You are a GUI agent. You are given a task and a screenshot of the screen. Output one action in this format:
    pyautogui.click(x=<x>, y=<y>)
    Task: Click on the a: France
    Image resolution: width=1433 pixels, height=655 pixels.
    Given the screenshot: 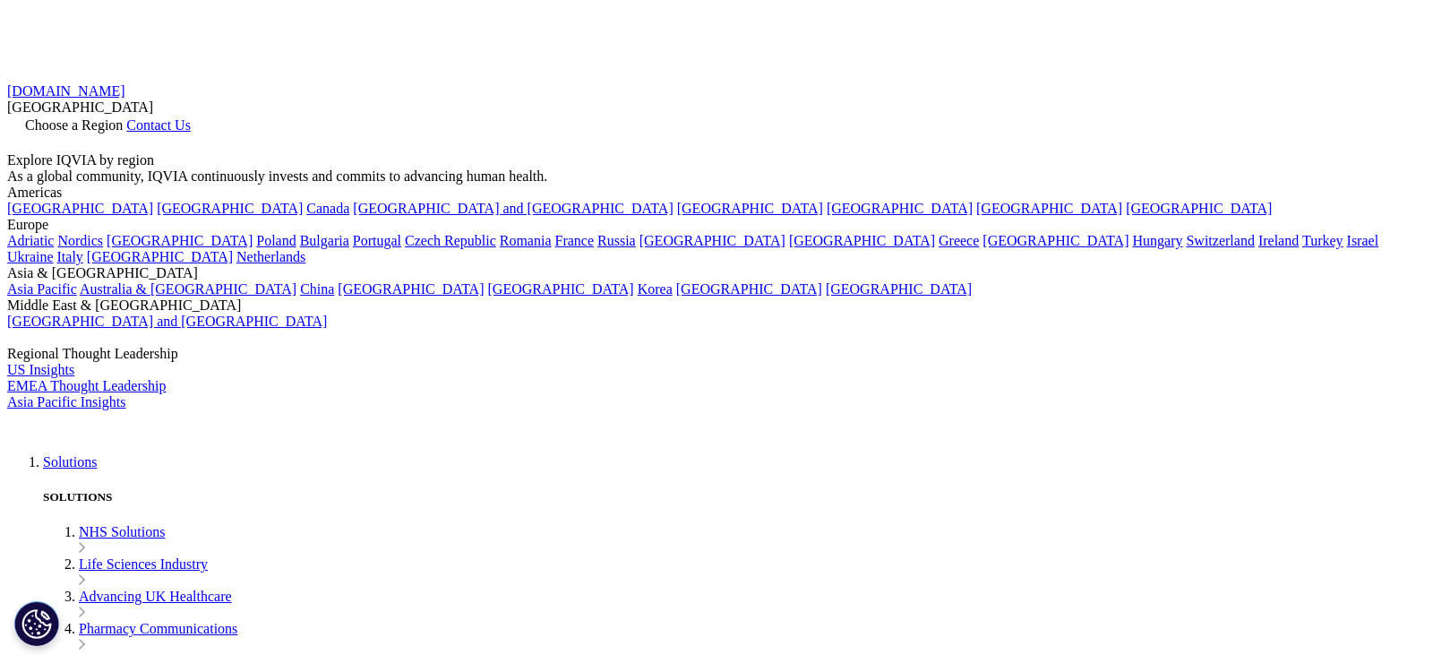 What is the action you would take?
    pyautogui.click(x=575, y=240)
    